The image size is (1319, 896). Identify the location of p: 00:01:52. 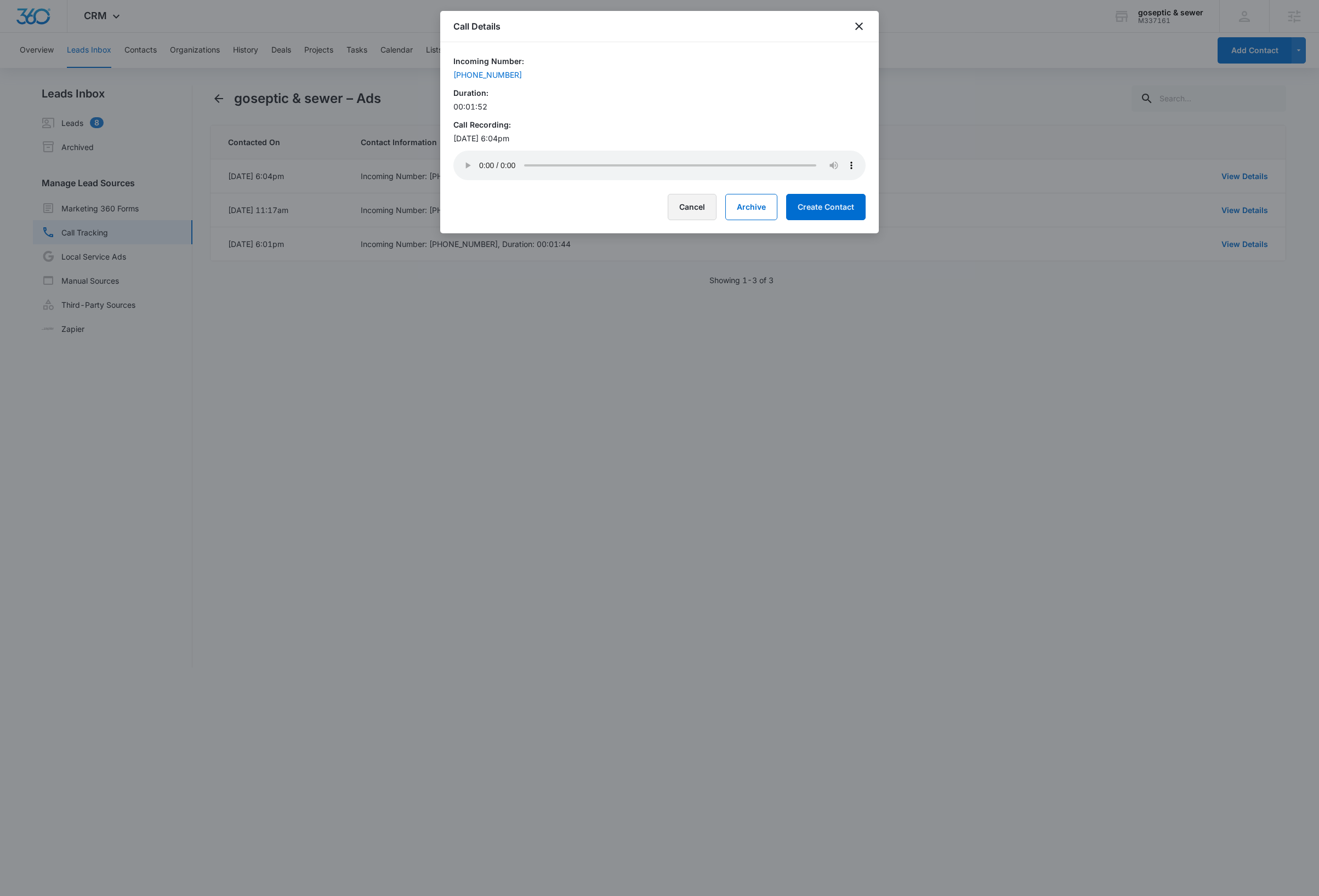
(660, 106).